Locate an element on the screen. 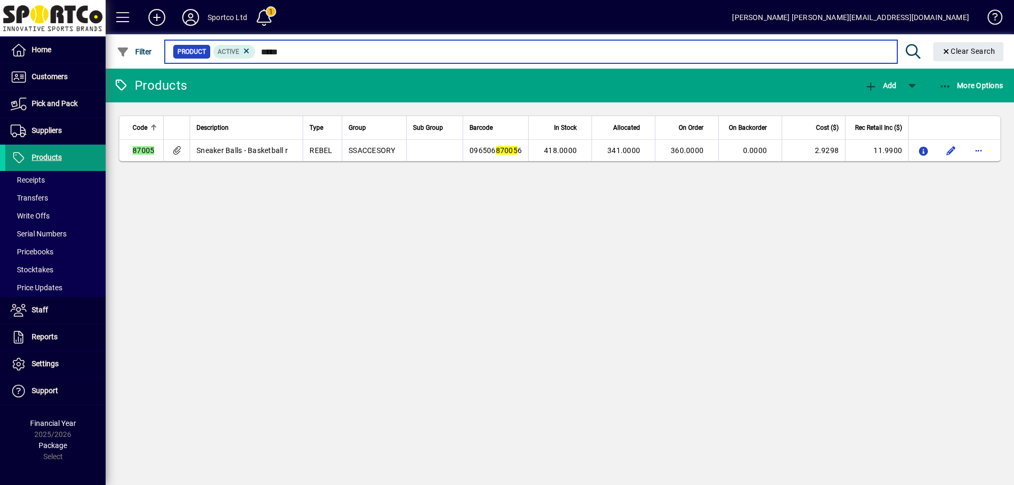 The width and height of the screenshot is (1014, 485). span: On Order is located at coordinates (691, 128).